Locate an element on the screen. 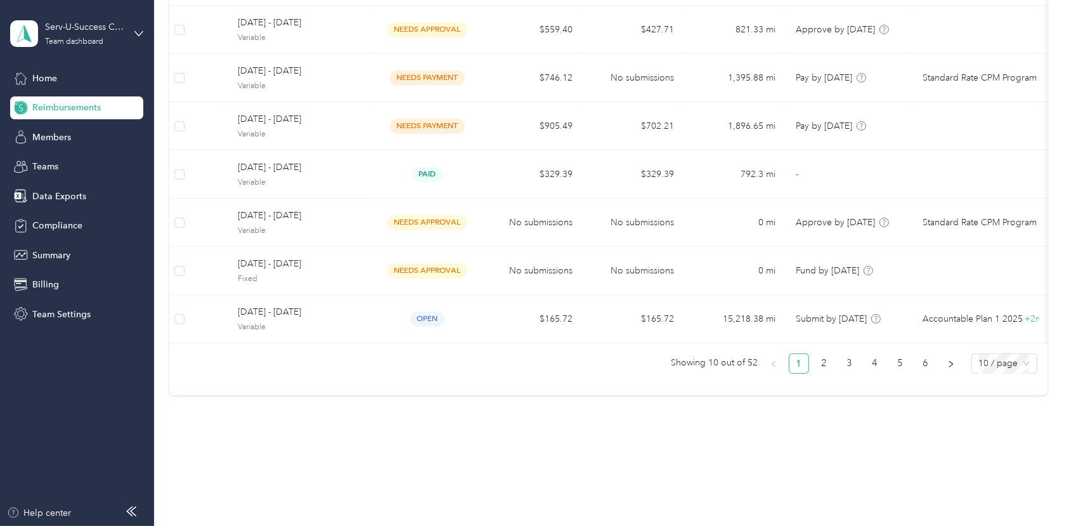  li: Next Page is located at coordinates (951, 363).